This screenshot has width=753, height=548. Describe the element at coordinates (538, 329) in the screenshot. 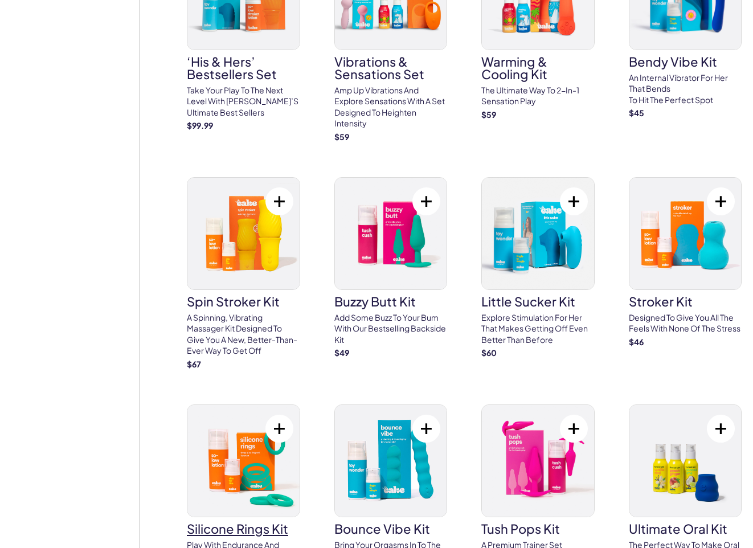

I see `p: Explore Stimulation for Her that makes getting off even better than Before` at that location.